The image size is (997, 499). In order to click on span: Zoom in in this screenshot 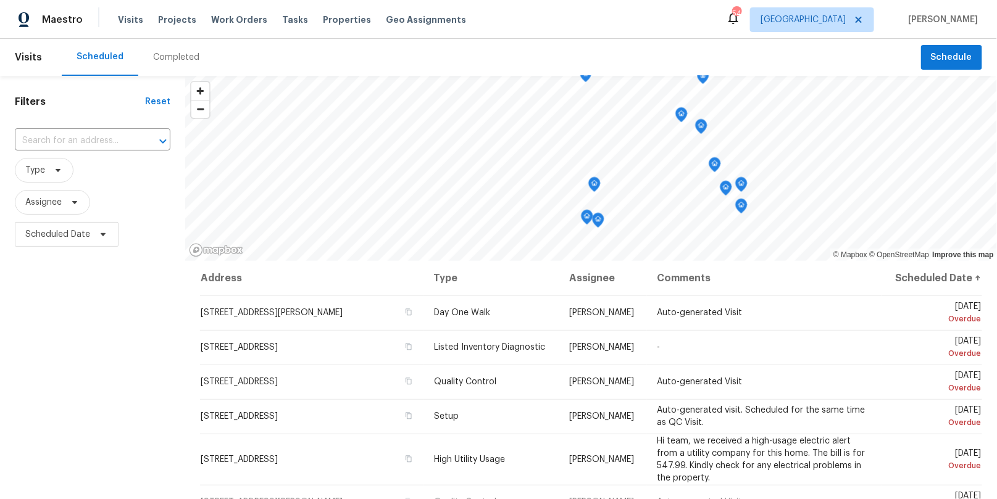, I will do `click(200, 91)`.